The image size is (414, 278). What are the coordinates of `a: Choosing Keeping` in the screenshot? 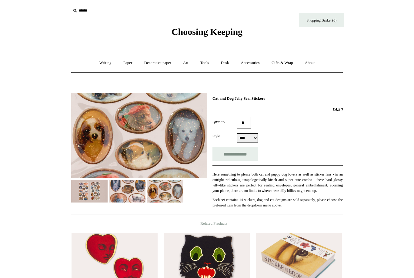 It's located at (207, 34).